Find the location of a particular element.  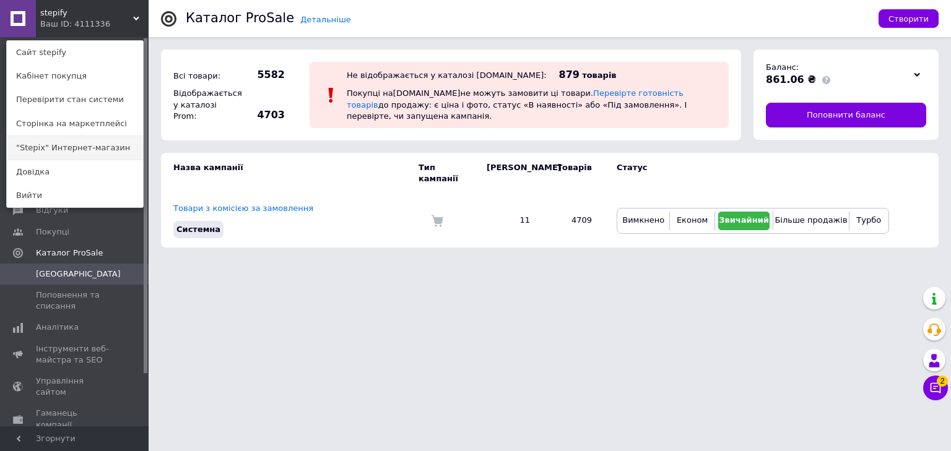

span: 5582 is located at coordinates (263, 75).